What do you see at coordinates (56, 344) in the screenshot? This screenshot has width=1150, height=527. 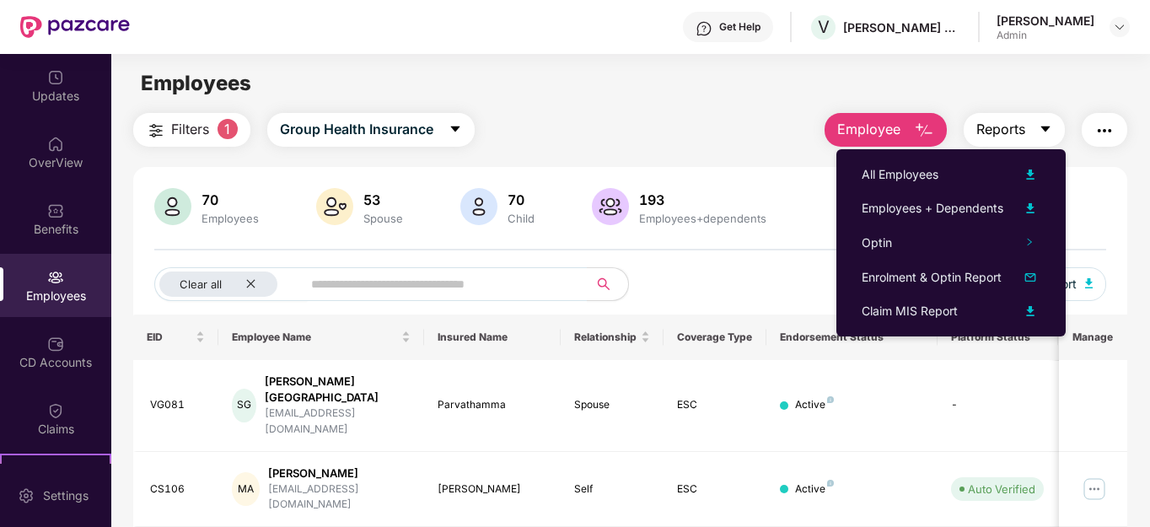 I see `img: svg+xml;base64,PHN2ZyBpZD0iQ0RfQWNjb3VudHMiIGRhdGEtbmFtZT0iQ0QgQWNjb3VudHMiIHhtbG5zPSJodHRwOi8vd3...` at bounding box center [56, 344].